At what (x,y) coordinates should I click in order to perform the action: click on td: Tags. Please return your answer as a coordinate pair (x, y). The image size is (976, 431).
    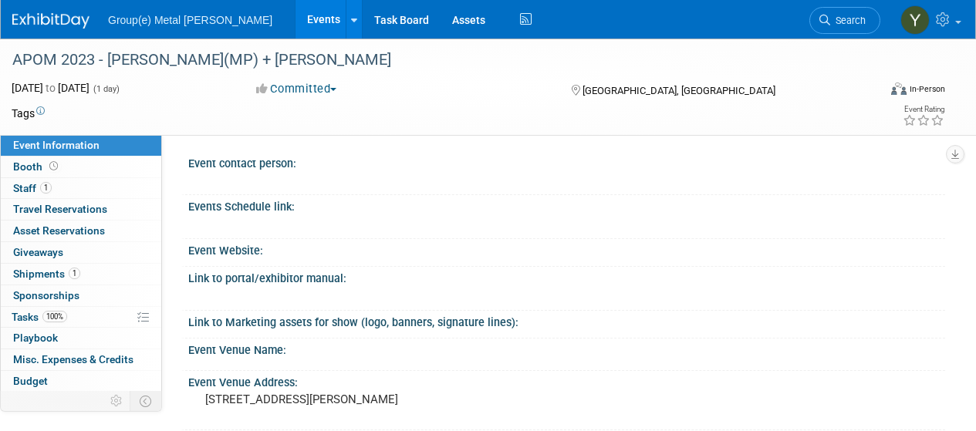
    Looking at the image, I should click on (28, 113).